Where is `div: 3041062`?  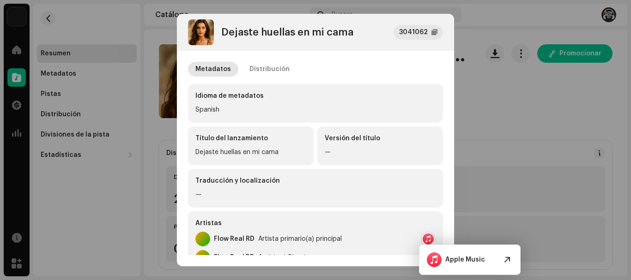
div: 3041062 is located at coordinates (413, 32).